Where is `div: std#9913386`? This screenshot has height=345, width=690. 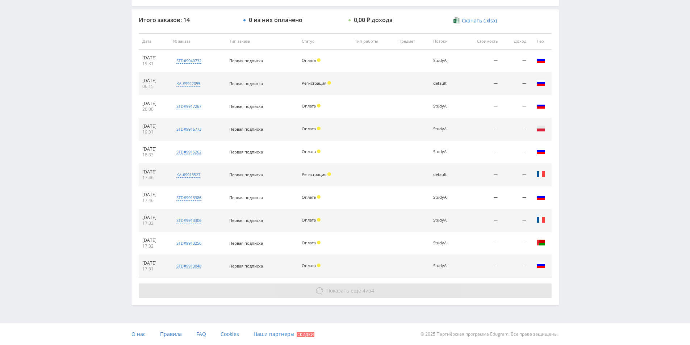
div: std#9913386 is located at coordinates (189, 198).